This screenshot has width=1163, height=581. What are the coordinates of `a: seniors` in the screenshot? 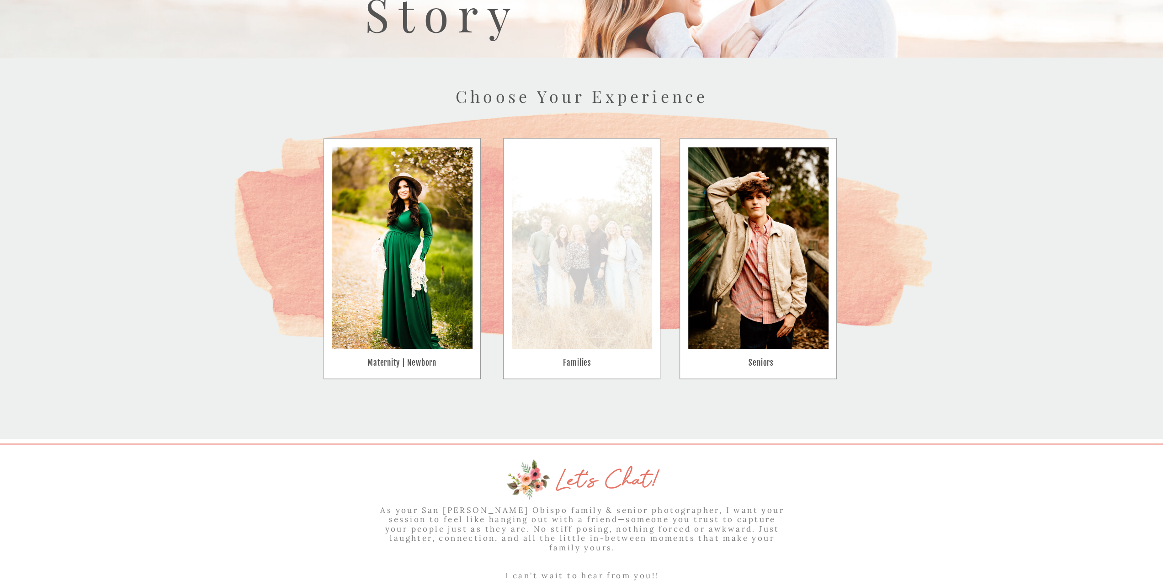 It's located at (761, 363).